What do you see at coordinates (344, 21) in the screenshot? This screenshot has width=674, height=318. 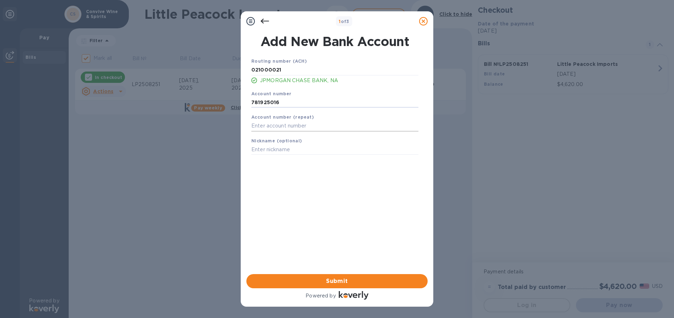 I see `b: of 3` at bounding box center [344, 21].